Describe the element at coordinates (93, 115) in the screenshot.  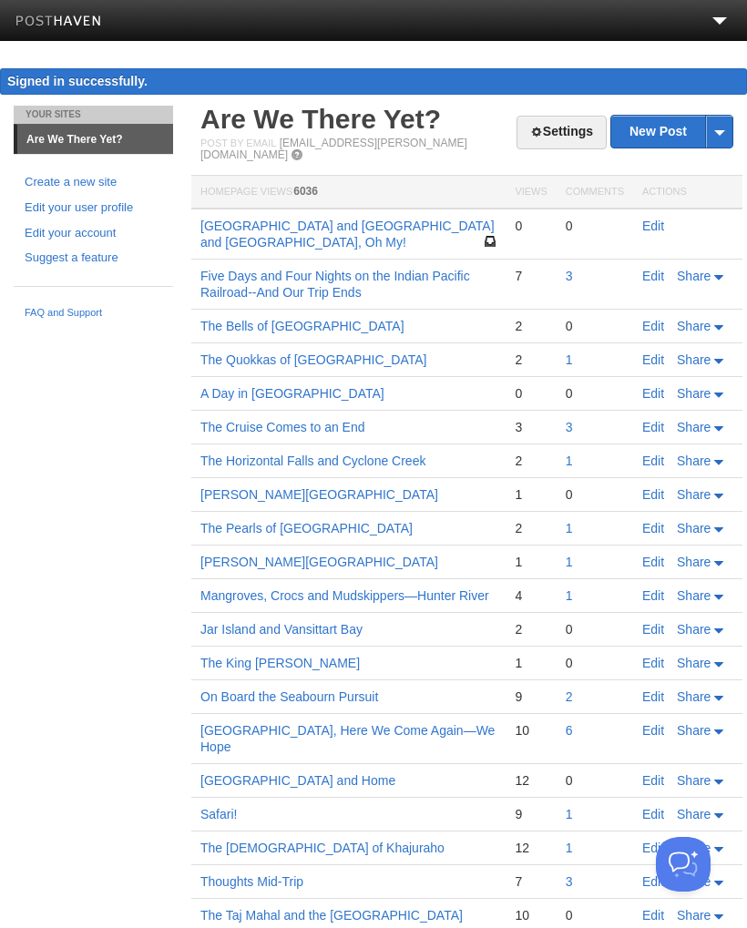
I see `li: Your Sites` at that location.